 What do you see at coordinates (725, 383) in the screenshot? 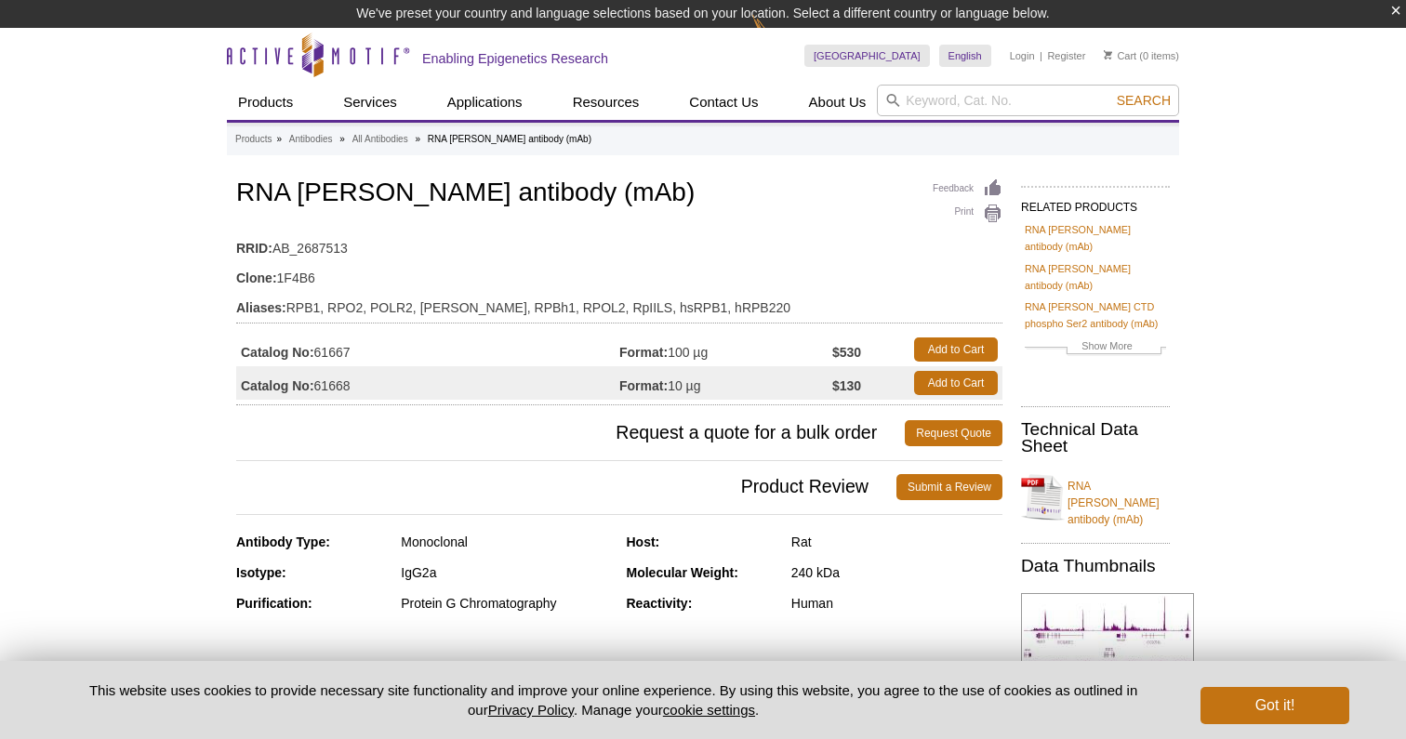
I see `td: 10 µg` at bounding box center [725, 383].